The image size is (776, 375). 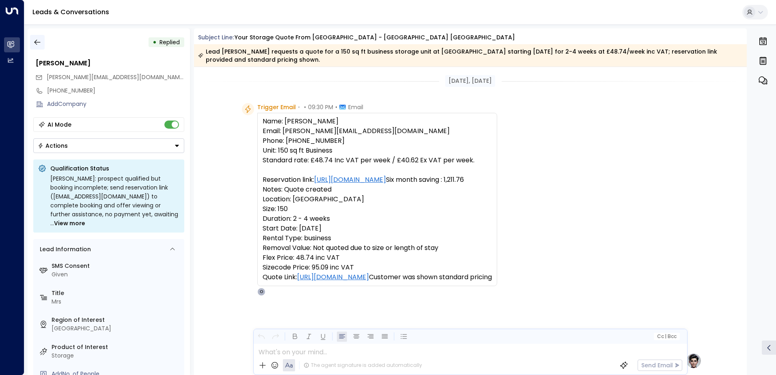 What do you see at coordinates (666, 336) in the screenshot?
I see `span: Cc Bcc` at bounding box center [666, 336].